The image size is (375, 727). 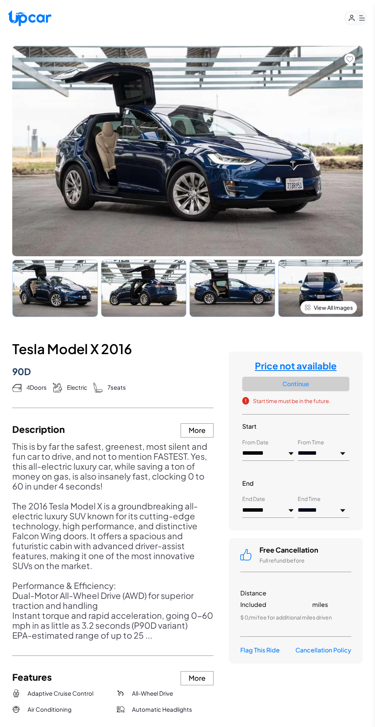 I want to click on img: Doors, so click(x=17, y=388).